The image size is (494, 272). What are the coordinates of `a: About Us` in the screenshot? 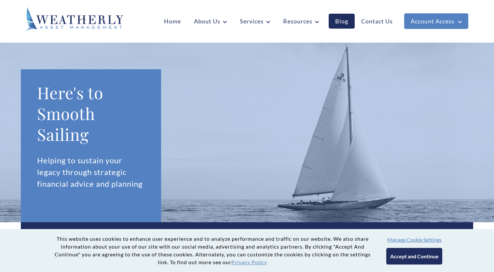 It's located at (210, 21).